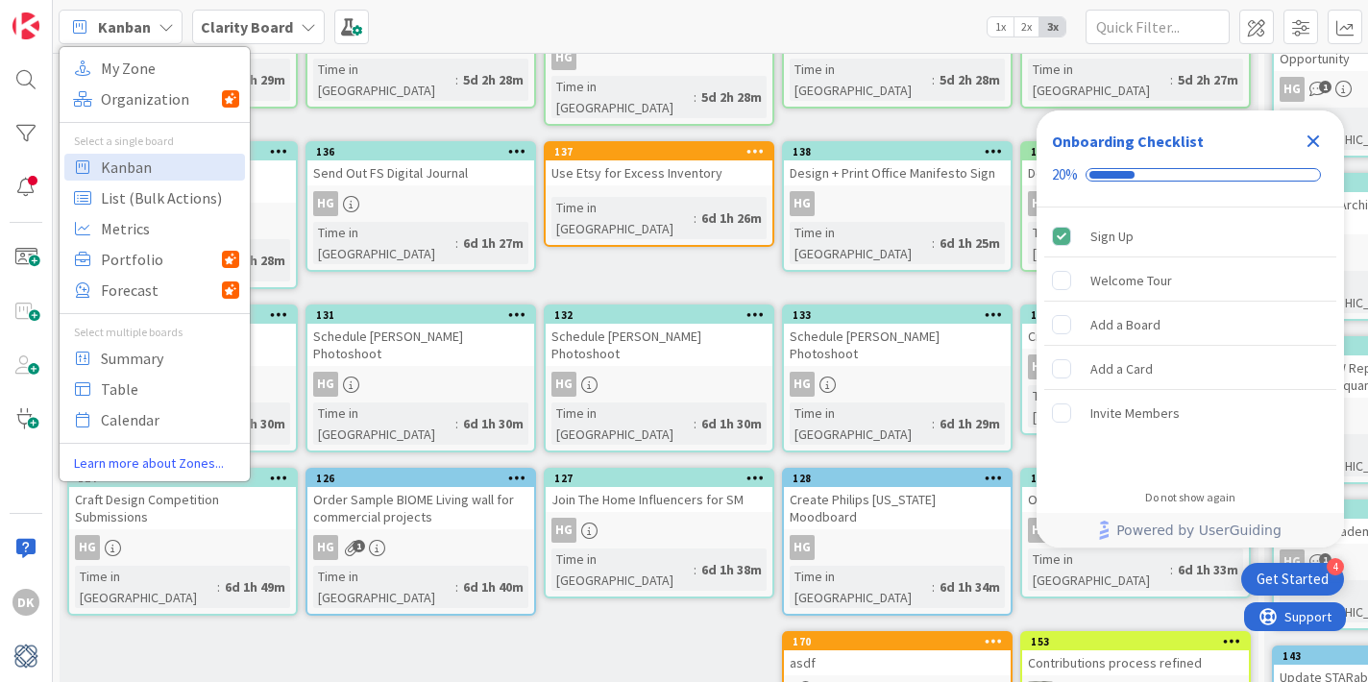 The image size is (1368, 682). What do you see at coordinates (969, 80) in the screenshot?
I see `div: 5d 2h 28m` at bounding box center [969, 80].